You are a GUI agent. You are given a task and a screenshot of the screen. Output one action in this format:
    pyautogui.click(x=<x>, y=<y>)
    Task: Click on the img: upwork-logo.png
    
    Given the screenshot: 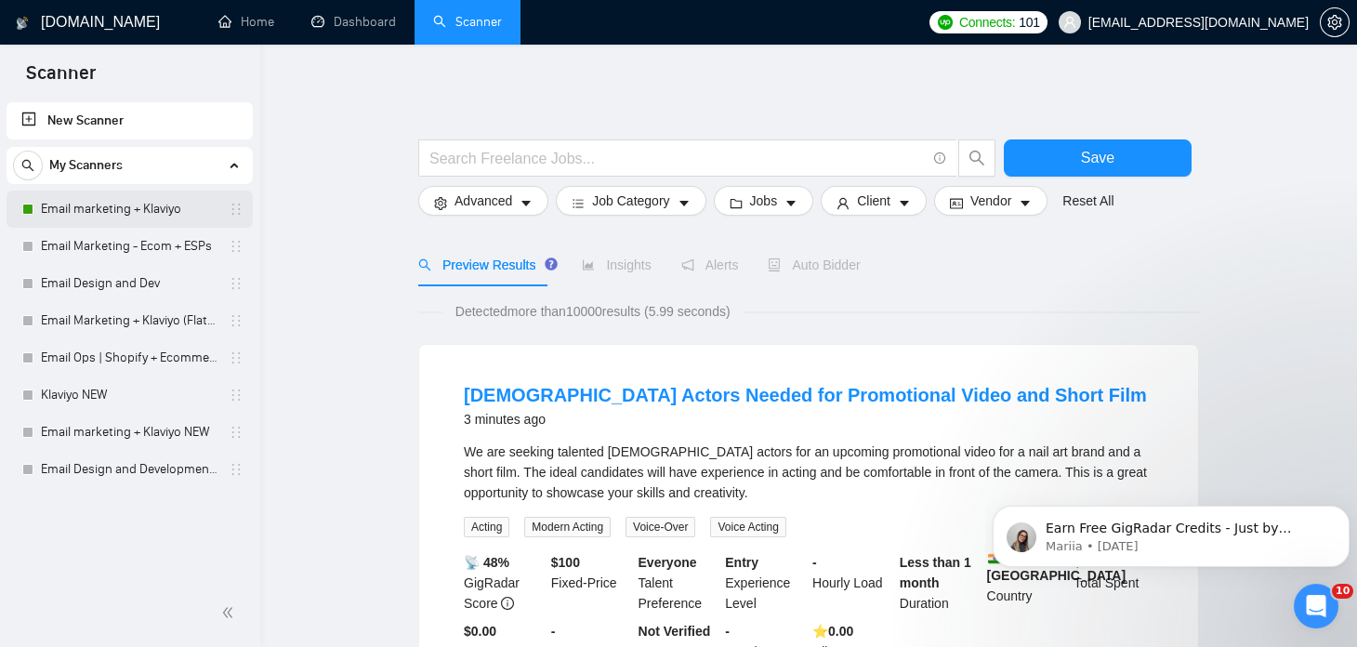 What is the action you would take?
    pyautogui.click(x=945, y=22)
    